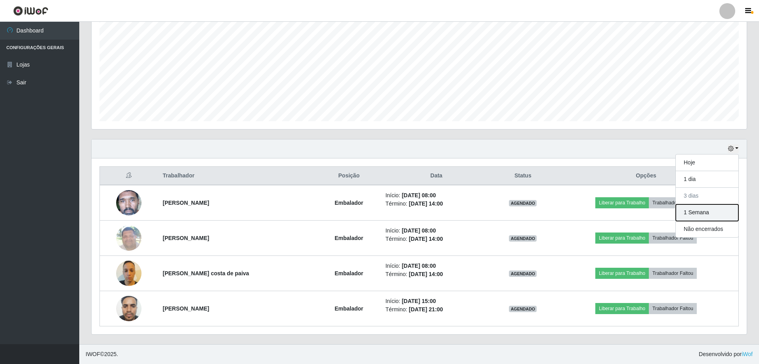 The width and height of the screenshot is (759, 364). What do you see at coordinates (129, 238) in the screenshot?
I see `img: 1697490161329.jpeg` at bounding box center [129, 238].